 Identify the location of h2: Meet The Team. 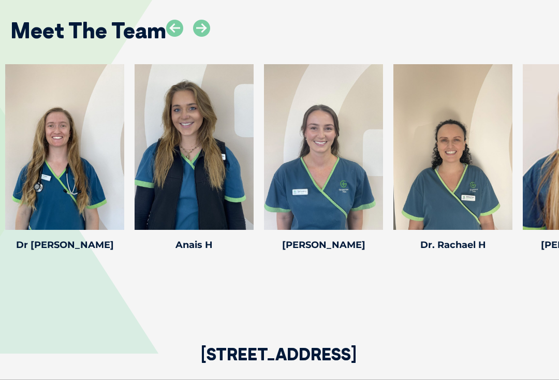
(88, 31).